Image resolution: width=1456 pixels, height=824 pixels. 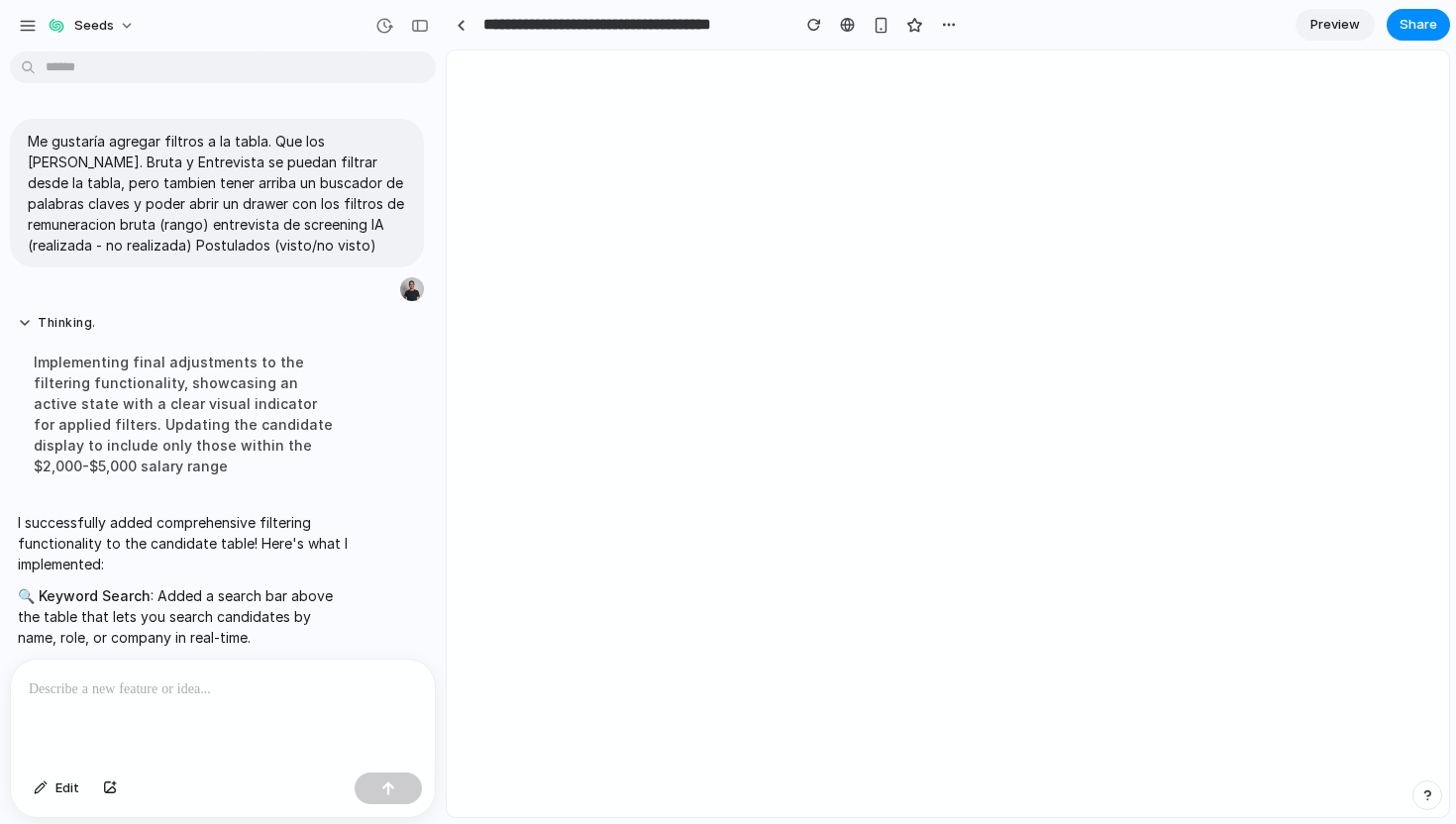 What do you see at coordinates (1418, 25) in the screenshot?
I see `span: Share` at bounding box center [1418, 25].